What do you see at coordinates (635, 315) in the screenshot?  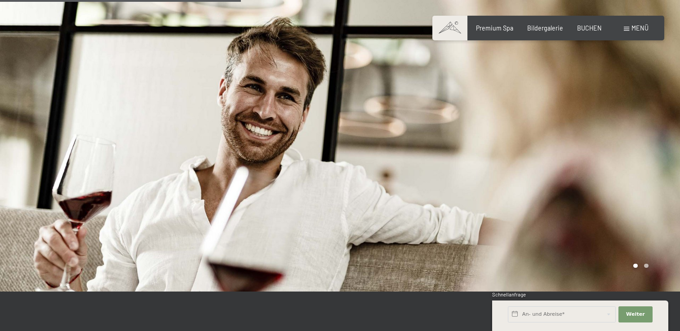 I see `span: Weiter` at bounding box center [635, 315].